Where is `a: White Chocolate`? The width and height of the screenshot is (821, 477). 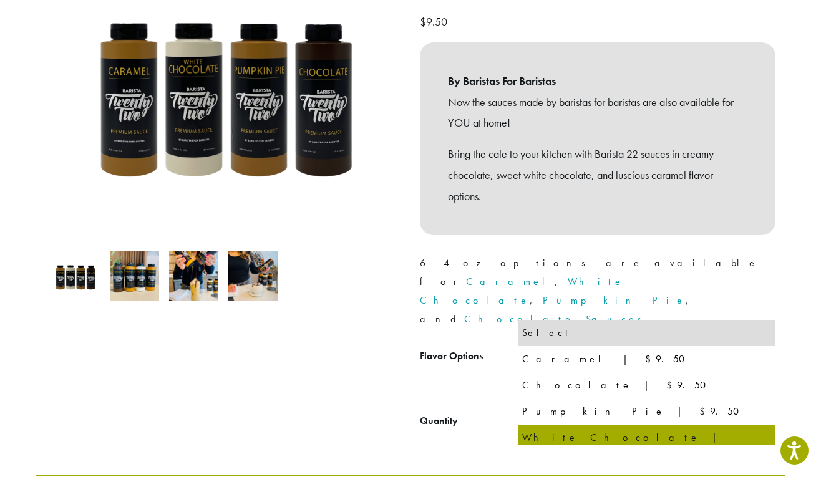 a: White Chocolate is located at coordinates (522, 291).